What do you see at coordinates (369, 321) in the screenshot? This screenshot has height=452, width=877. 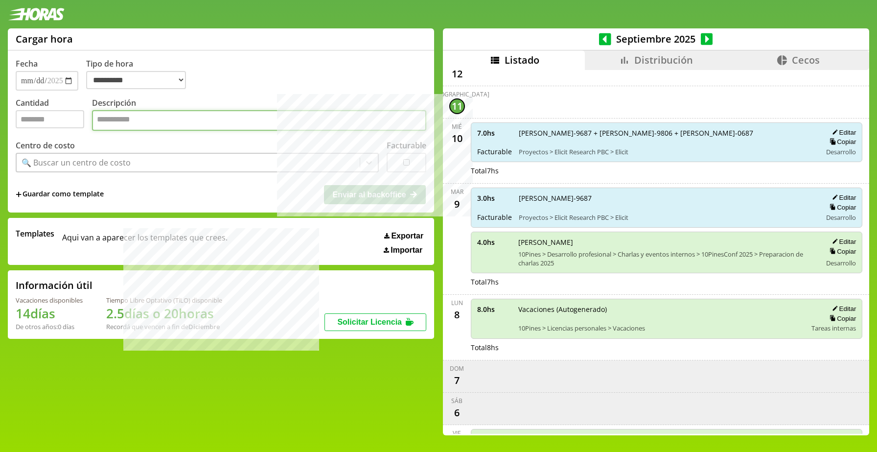 I see `span: Solicitar Licencia` at bounding box center [369, 321].